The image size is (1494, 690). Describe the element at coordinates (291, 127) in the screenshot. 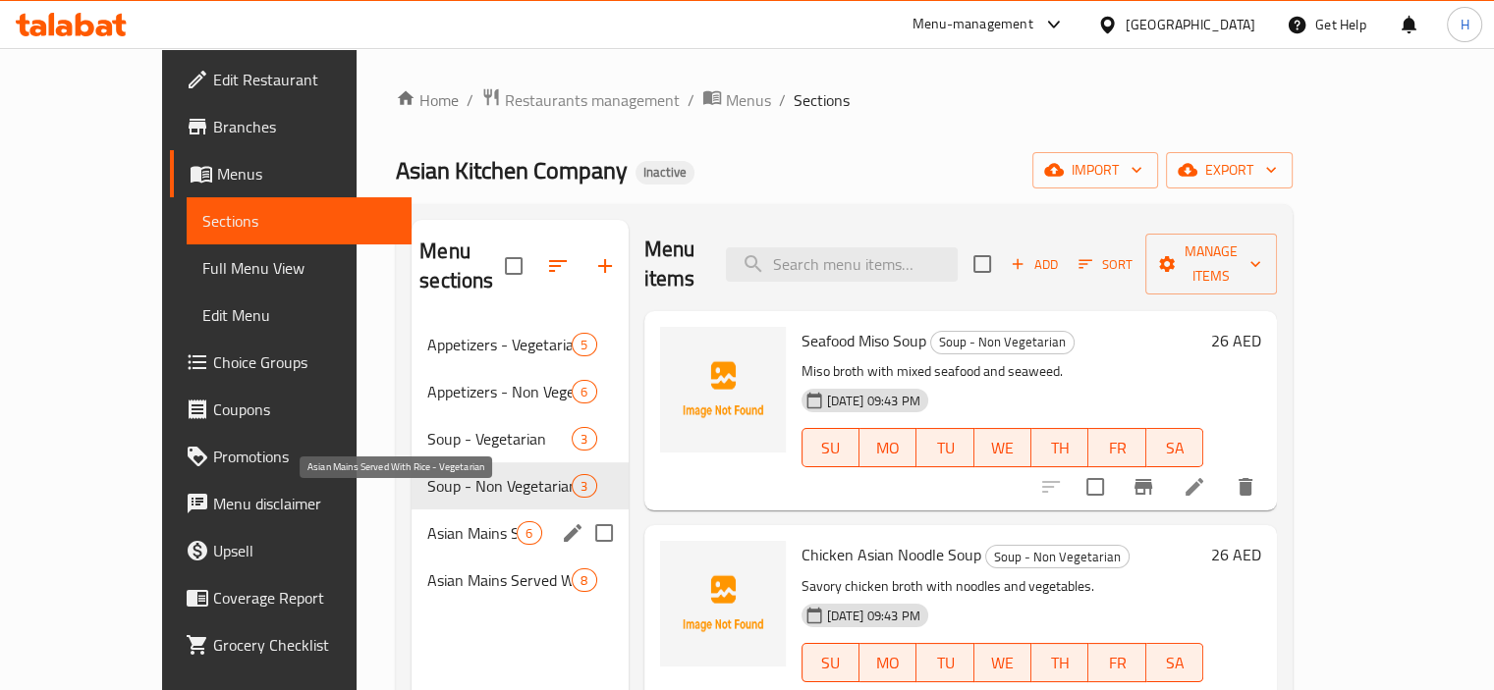

I see `a: Branches` at that location.